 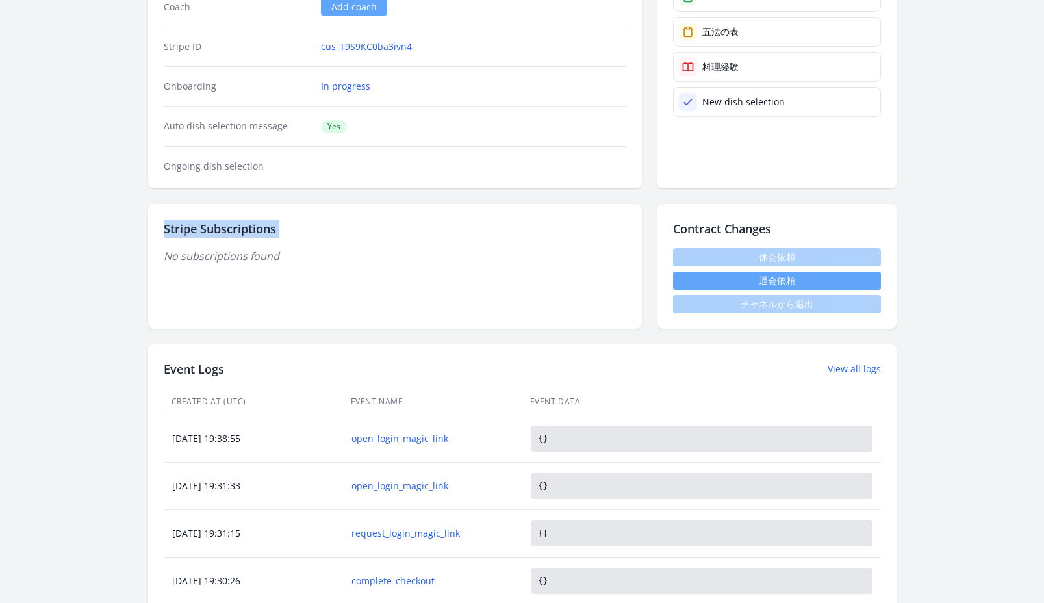 What do you see at coordinates (777, 229) in the screenshot?
I see `h2: Contract Changes` at bounding box center [777, 229].